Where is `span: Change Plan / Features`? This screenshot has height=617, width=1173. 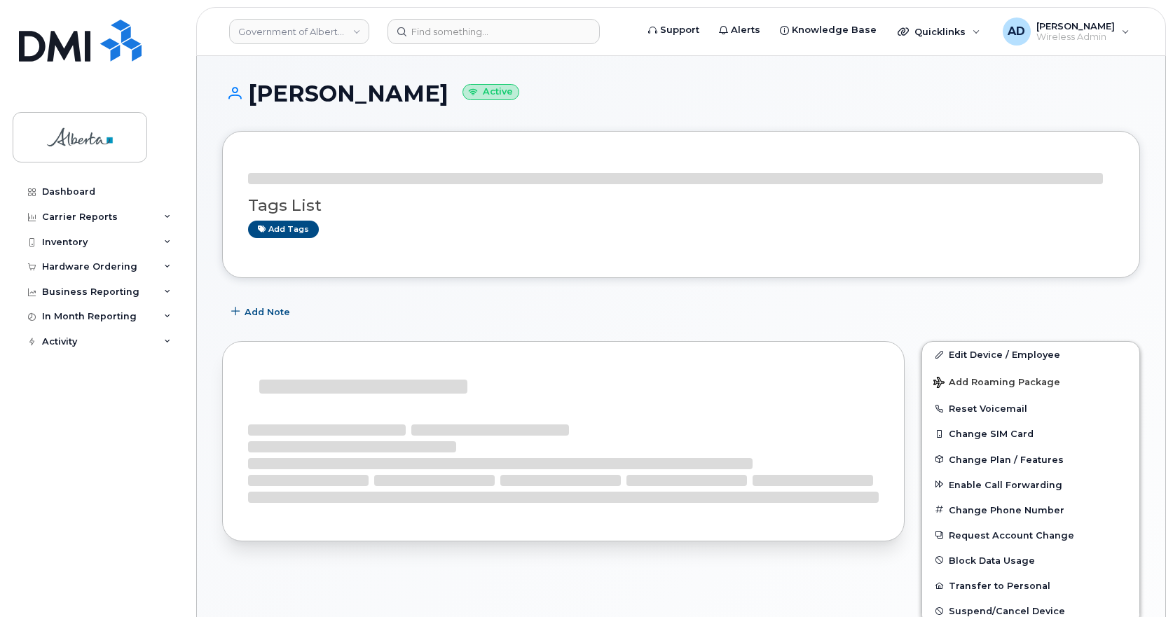 span: Change Plan / Features is located at coordinates (1007, 459).